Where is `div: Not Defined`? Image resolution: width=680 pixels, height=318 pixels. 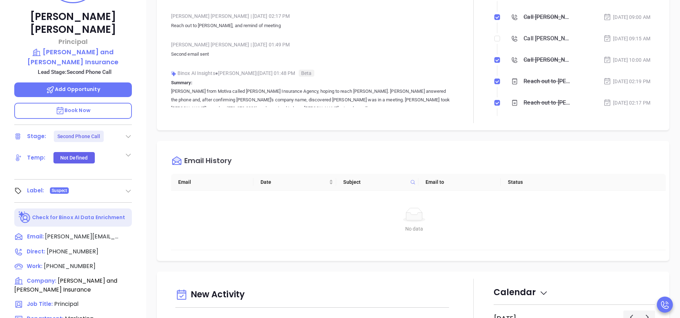
div: Not Defined is located at coordinates (74, 158).